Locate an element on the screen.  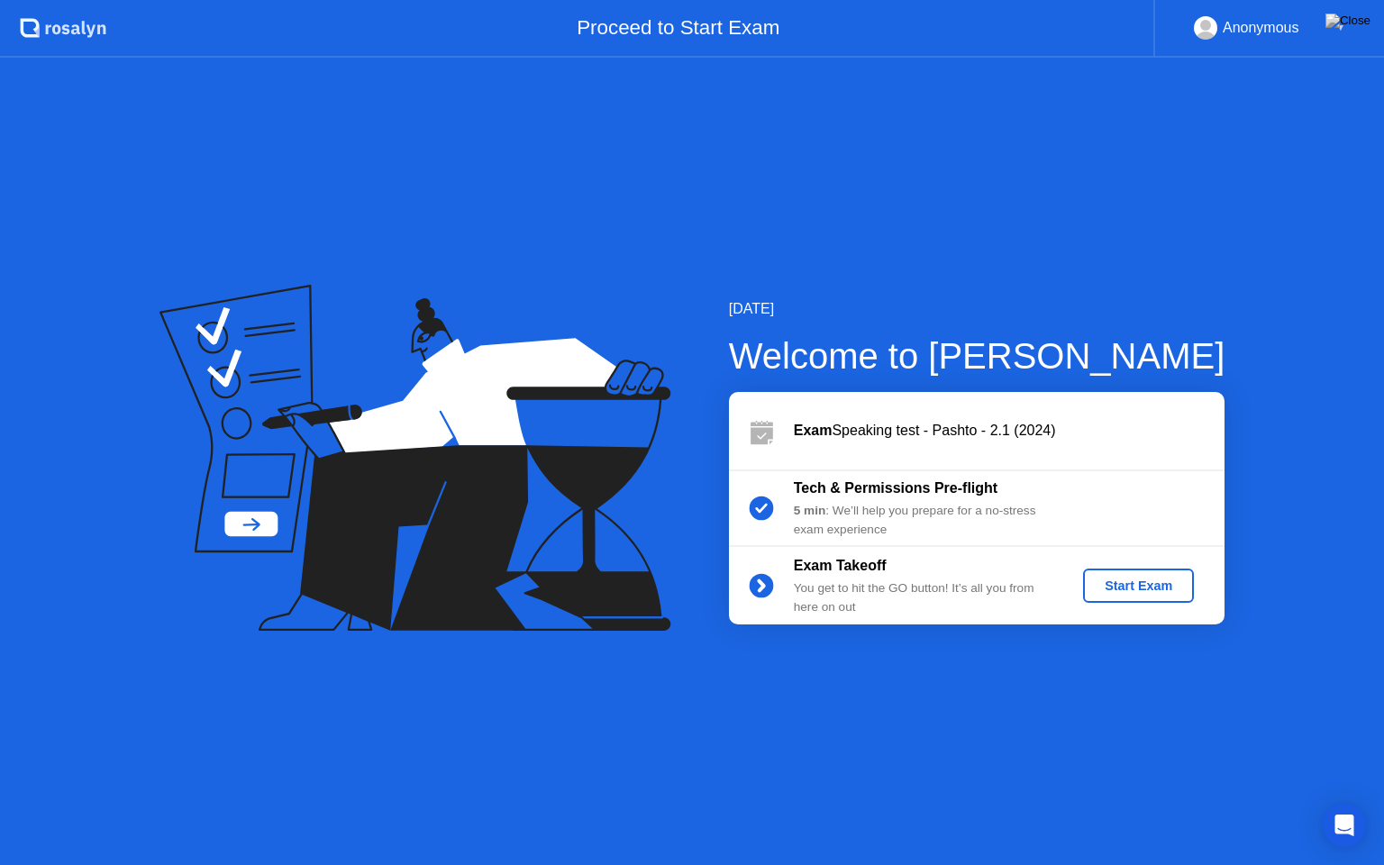
div: Start Exam is located at coordinates (1138, 585).